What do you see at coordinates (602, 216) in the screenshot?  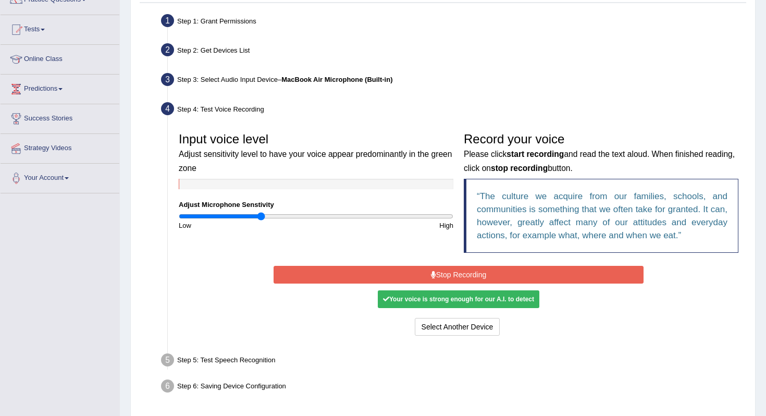 I see `q: The culture we acquire from our families, schools, and communities is something that we often tak...` at bounding box center [602, 216].